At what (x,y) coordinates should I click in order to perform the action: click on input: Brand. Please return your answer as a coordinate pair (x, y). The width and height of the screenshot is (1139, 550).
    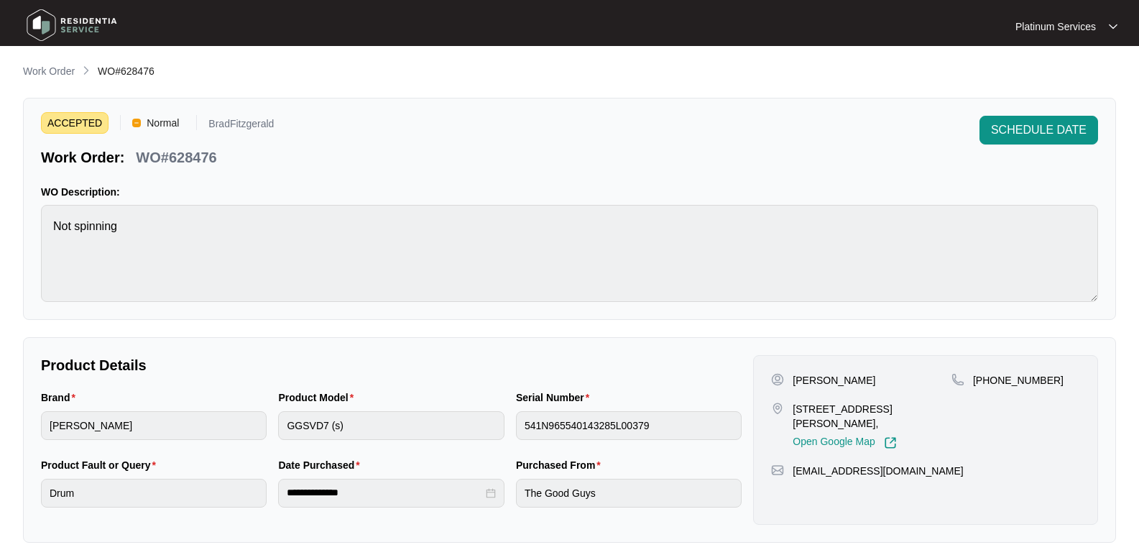
    Looking at the image, I should click on (154, 426).